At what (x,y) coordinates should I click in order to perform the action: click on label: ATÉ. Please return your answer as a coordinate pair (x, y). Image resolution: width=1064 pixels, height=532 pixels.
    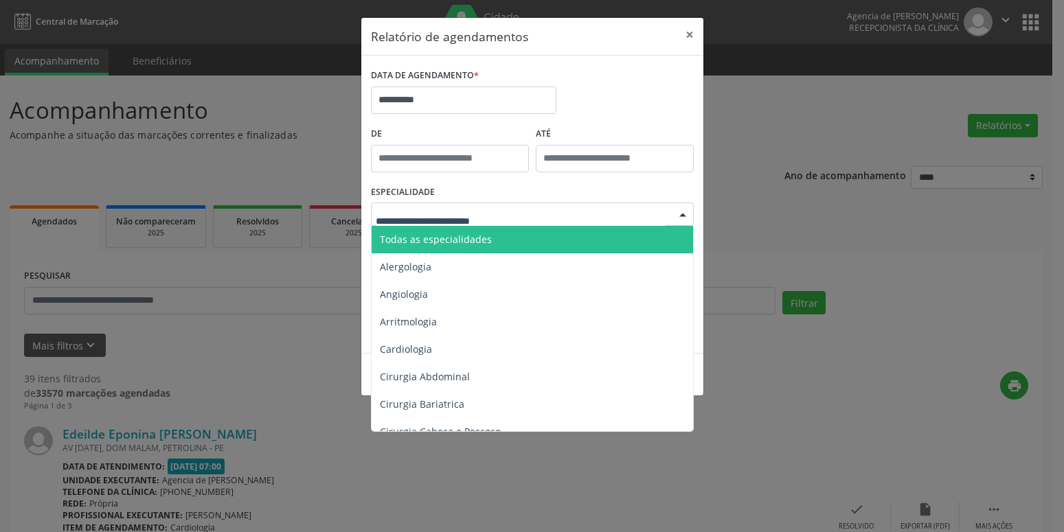
    Looking at the image, I should click on (615, 134).